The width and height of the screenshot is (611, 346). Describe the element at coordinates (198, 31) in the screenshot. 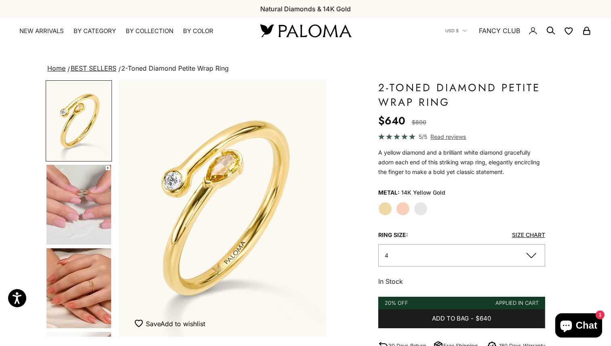

I see `summary: By Color` at that location.